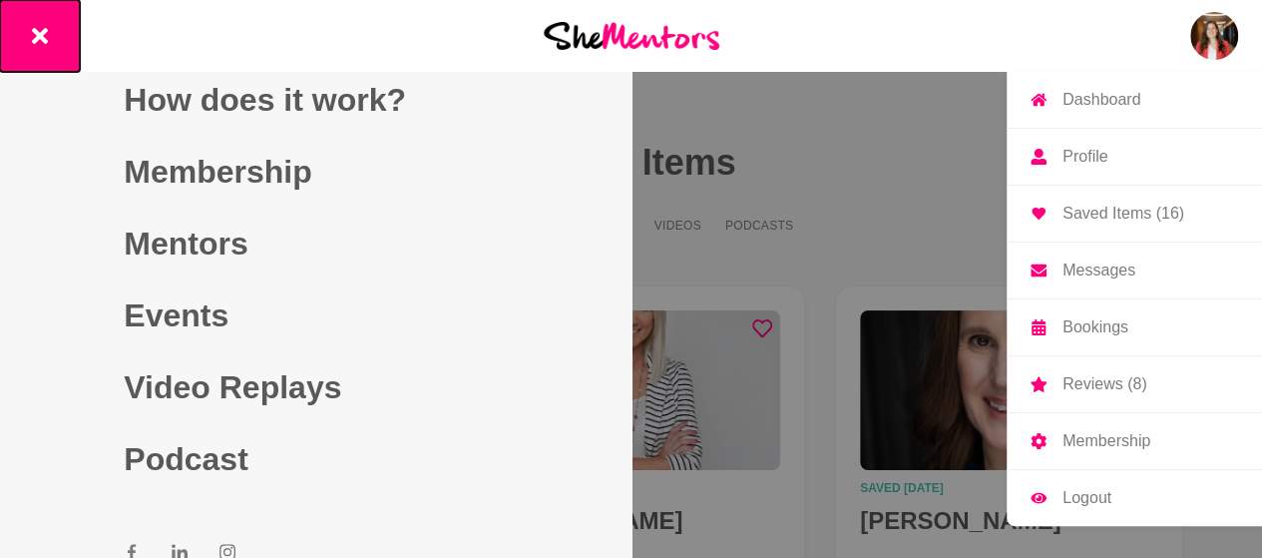 This screenshot has height=558, width=1262. Describe the element at coordinates (1135, 384) in the screenshot. I see `a: Reviews (8)` at that location.